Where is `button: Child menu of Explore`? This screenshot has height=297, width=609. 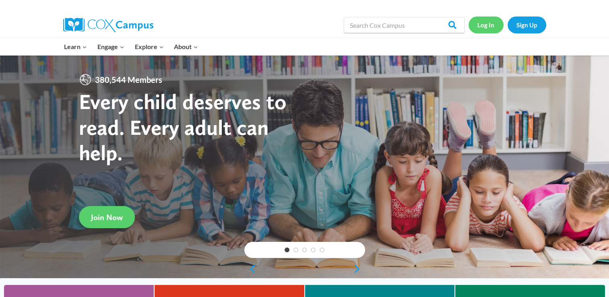 button: Child menu of Explore is located at coordinates (149, 47).